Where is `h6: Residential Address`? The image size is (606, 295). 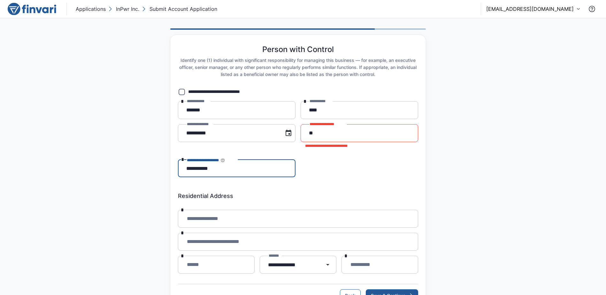 h6: Residential Address is located at coordinates (298, 196).